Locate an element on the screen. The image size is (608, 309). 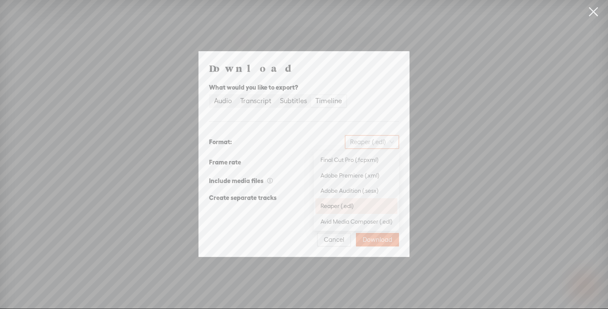
span: Download is located at coordinates (378, 239).